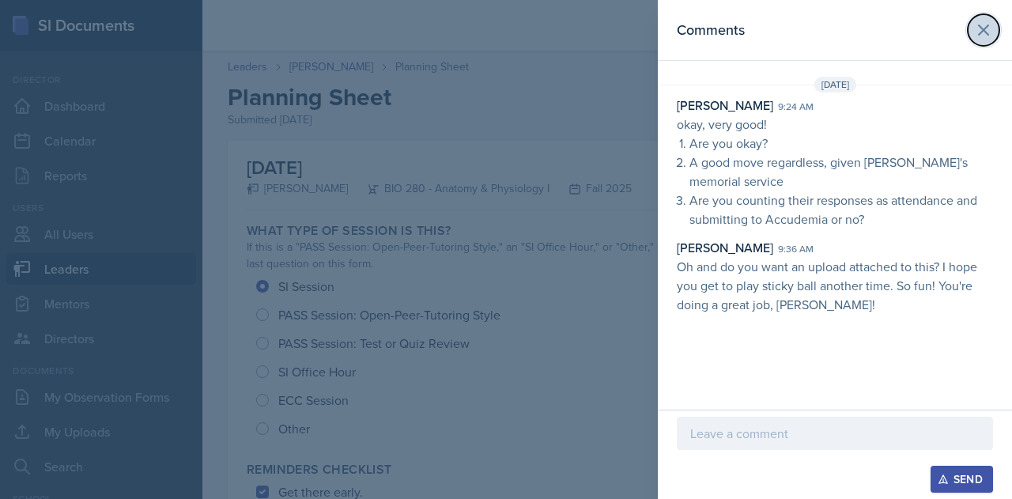 This screenshot has width=1012, height=499. Describe the element at coordinates (961, 479) in the screenshot. I see `div: Send` at that location.